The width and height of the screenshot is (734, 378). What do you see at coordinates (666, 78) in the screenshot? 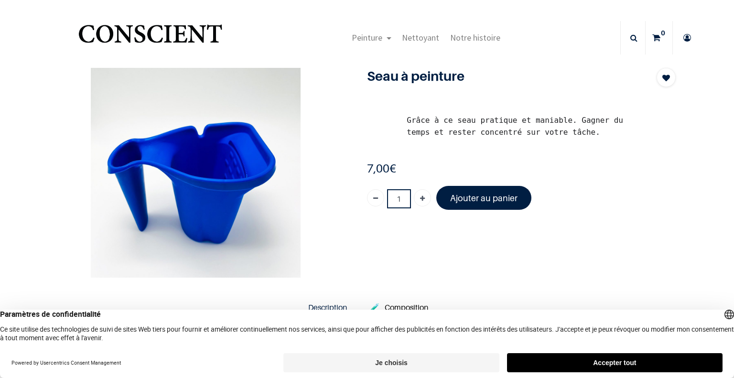
I see `span: Add to wishlist` at bounding box center [666, 78].